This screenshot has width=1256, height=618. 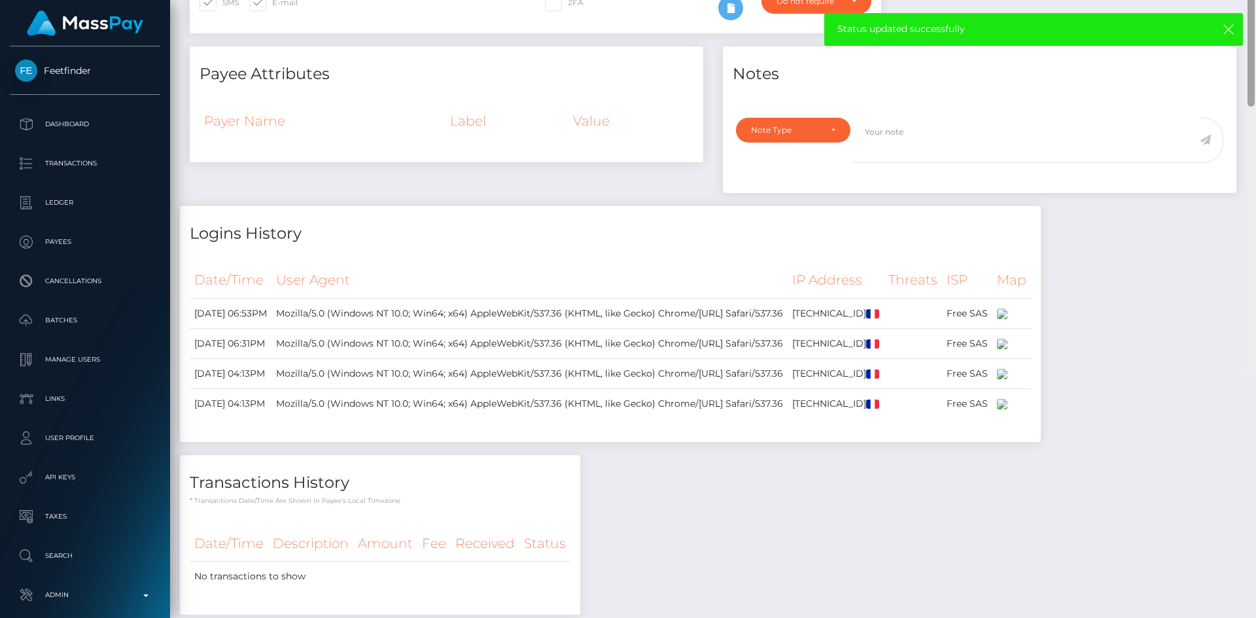 What do you see at coordinates (507, 121) in the screenshot?
I see `th: Label` at bounding box center [507, 121].